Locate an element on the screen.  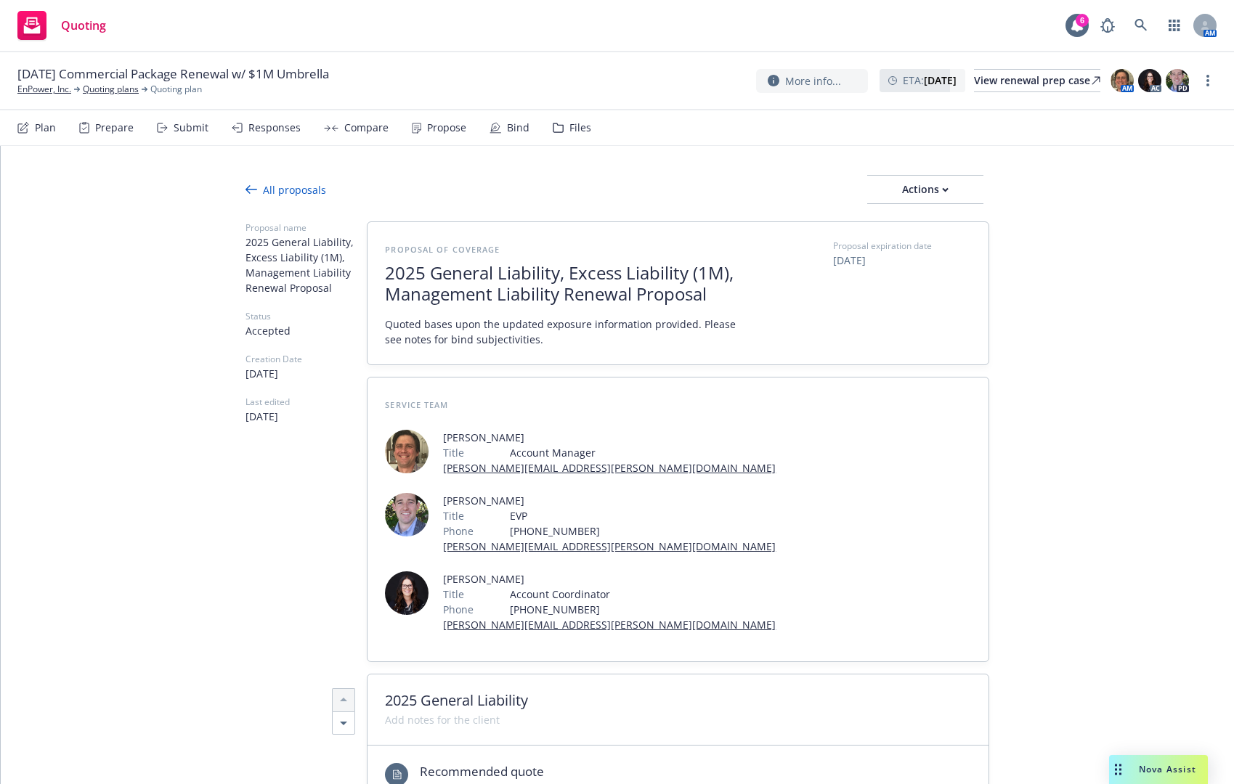
span: EVP is located at coordinates (643, 516).